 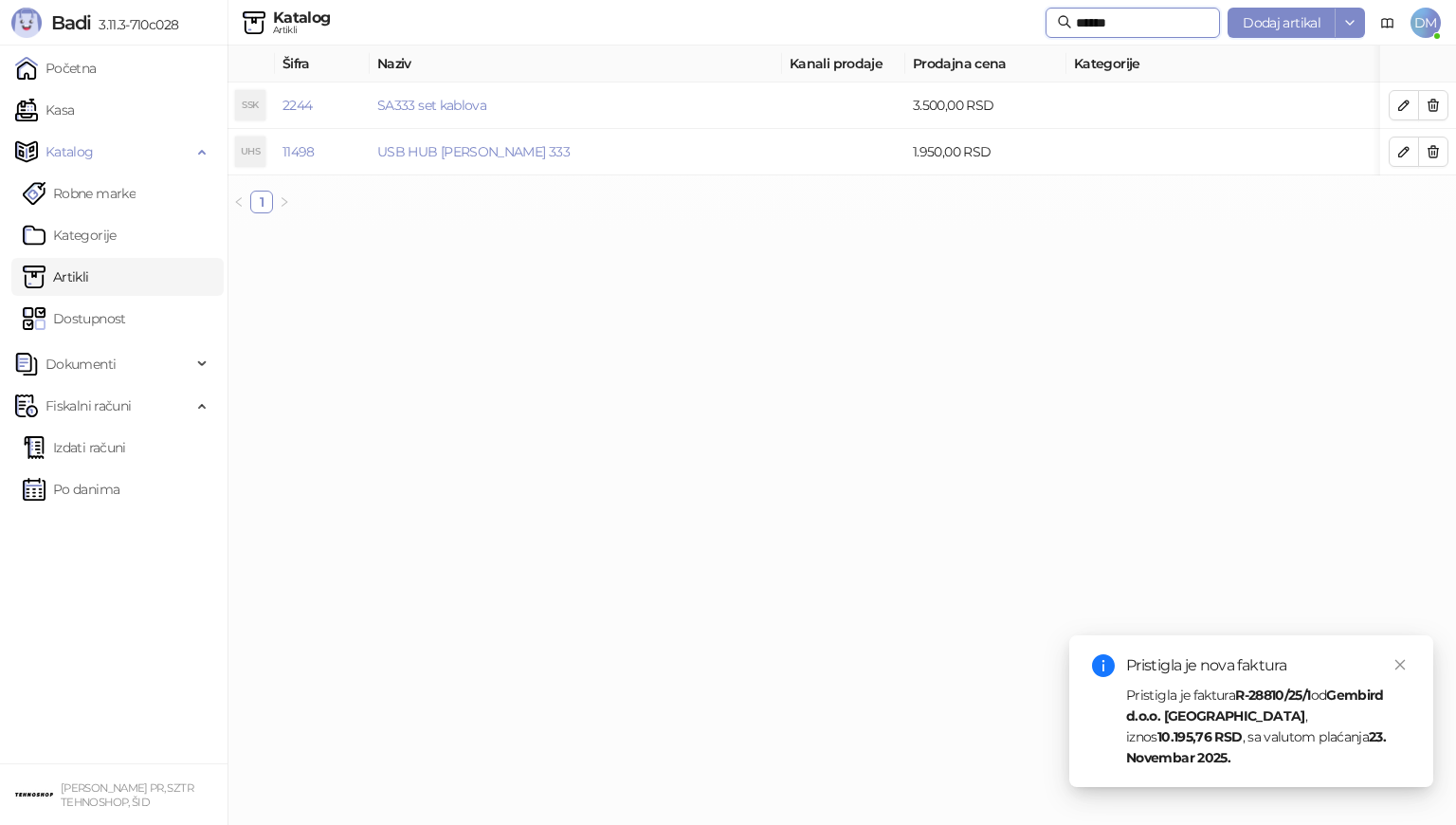 What do you see at coordinates (285, 201) in the screenshot?
I see `li: Sledeća strana` at bounding box center [285, 201].